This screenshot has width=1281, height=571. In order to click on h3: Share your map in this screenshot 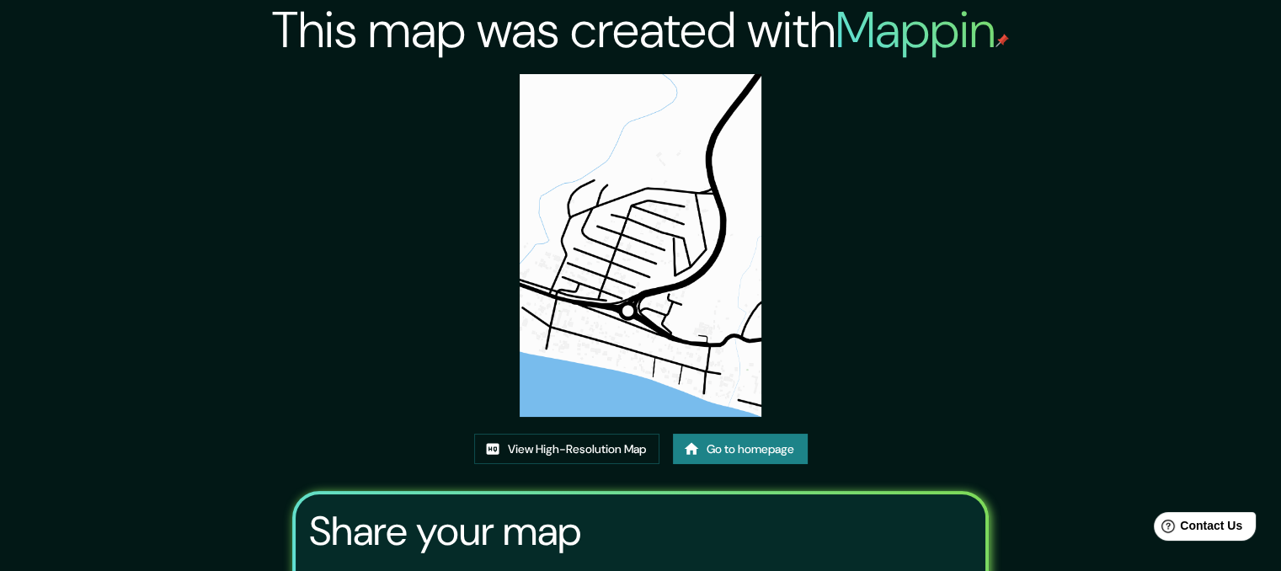, I will do `click(445, 531)`.